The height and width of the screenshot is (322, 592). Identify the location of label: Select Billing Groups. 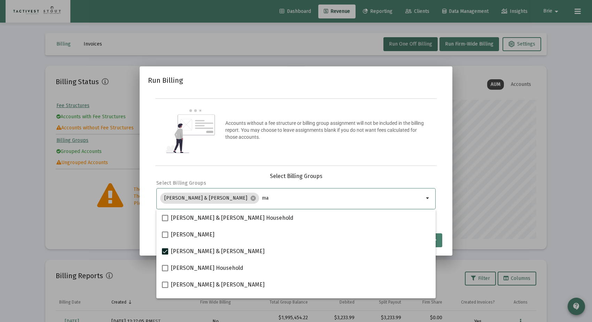
(181, 183).